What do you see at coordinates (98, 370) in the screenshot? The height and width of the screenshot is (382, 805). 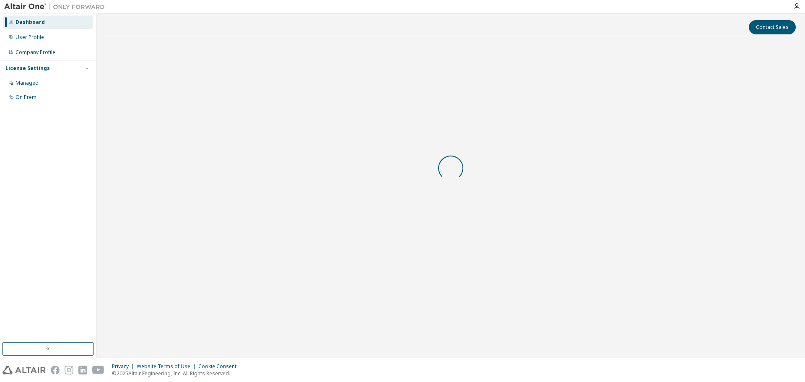 I see `img: youtube.svg` at bounding box center [98, 370].